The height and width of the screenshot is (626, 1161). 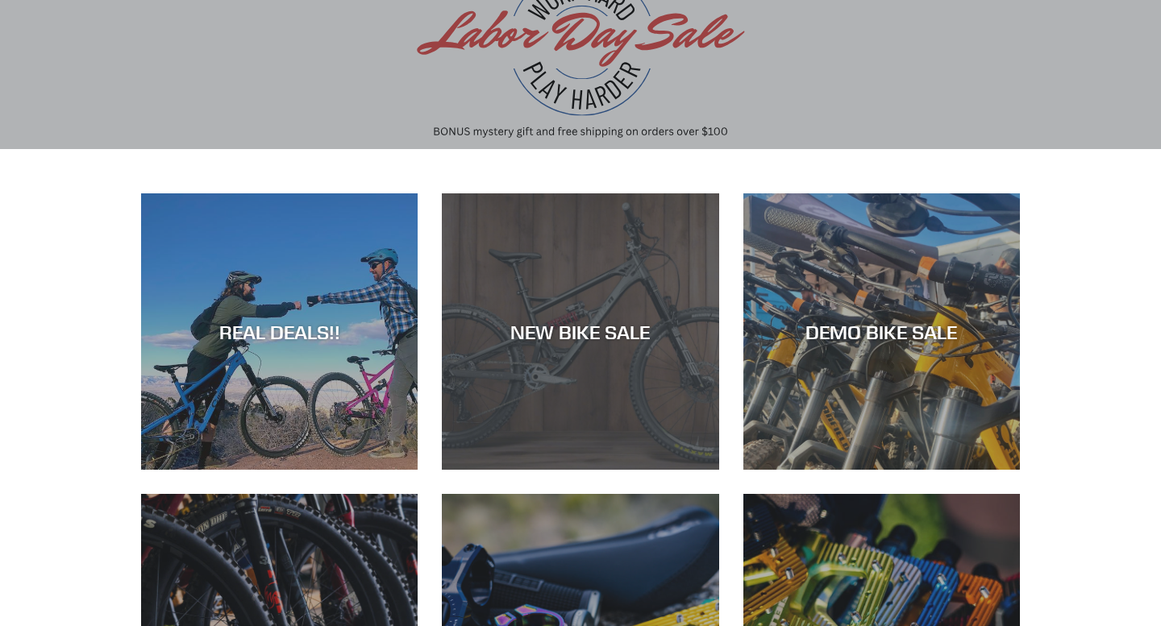 What do you see at coordinates (881, 331) in the screenshot?
I see `a: DEMO BIKE SALE` at bounding box center [881, 331].